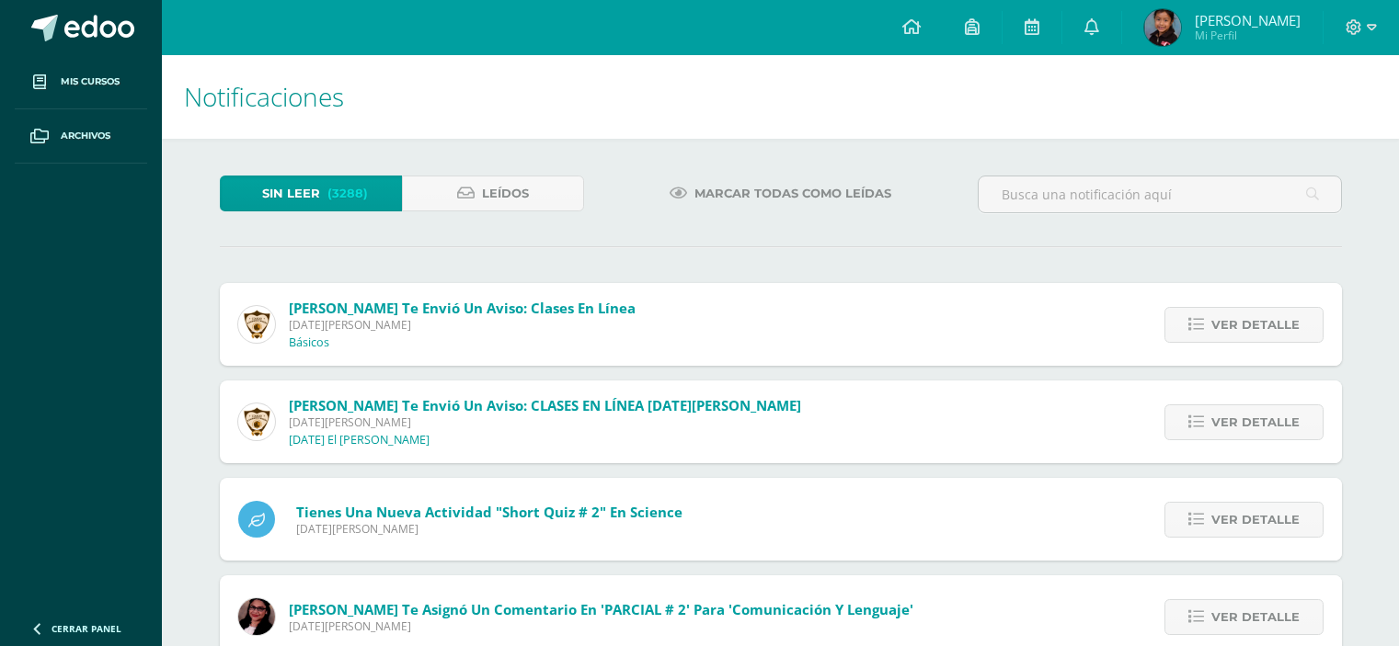 This screenshot has height=646, width=1399. What do you see at coordinates (780, 193) in the screenshot?
I see `a: Marcar todas como leídas` at bounding box center [780, 193].